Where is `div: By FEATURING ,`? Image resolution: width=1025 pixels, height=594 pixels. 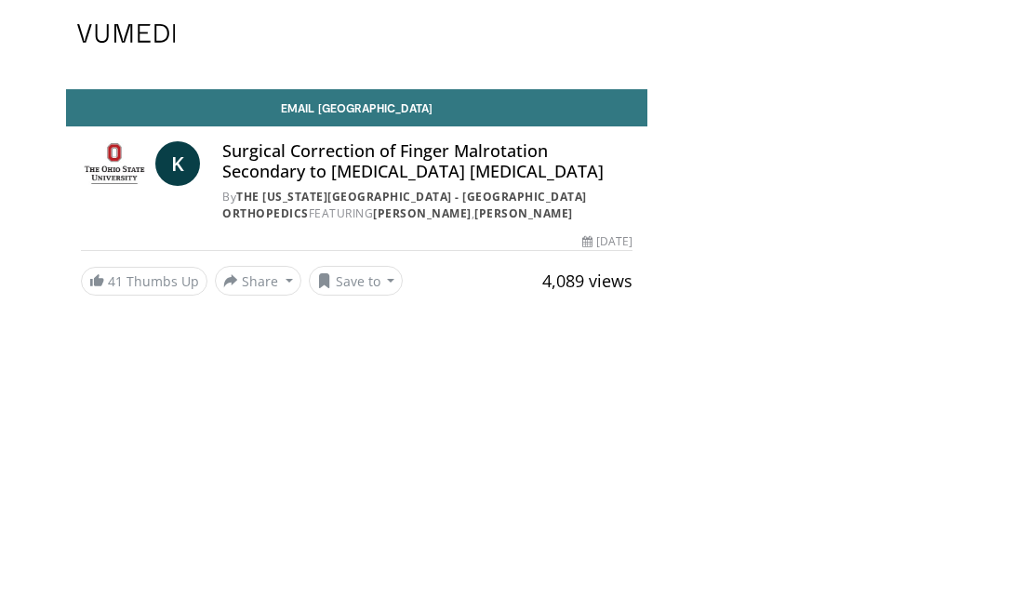 div: By FEATURING , is located at coordinates (427, 206).